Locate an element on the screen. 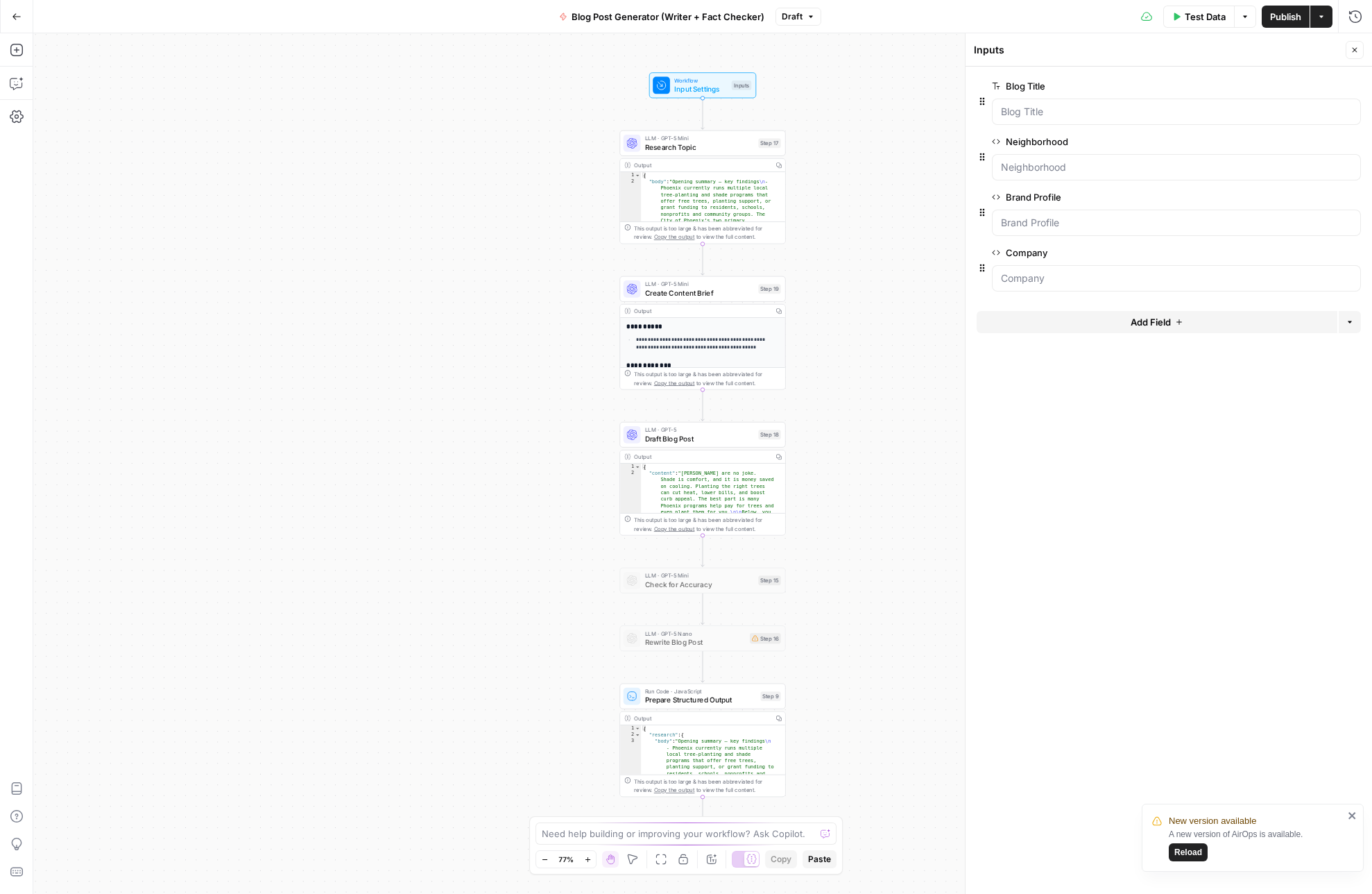  div: Run Code · JavaScriptPrepare Structured OutputStep 9Output{ "research":{ "body":"Opening summary ... is located at coordinates (702, 740).